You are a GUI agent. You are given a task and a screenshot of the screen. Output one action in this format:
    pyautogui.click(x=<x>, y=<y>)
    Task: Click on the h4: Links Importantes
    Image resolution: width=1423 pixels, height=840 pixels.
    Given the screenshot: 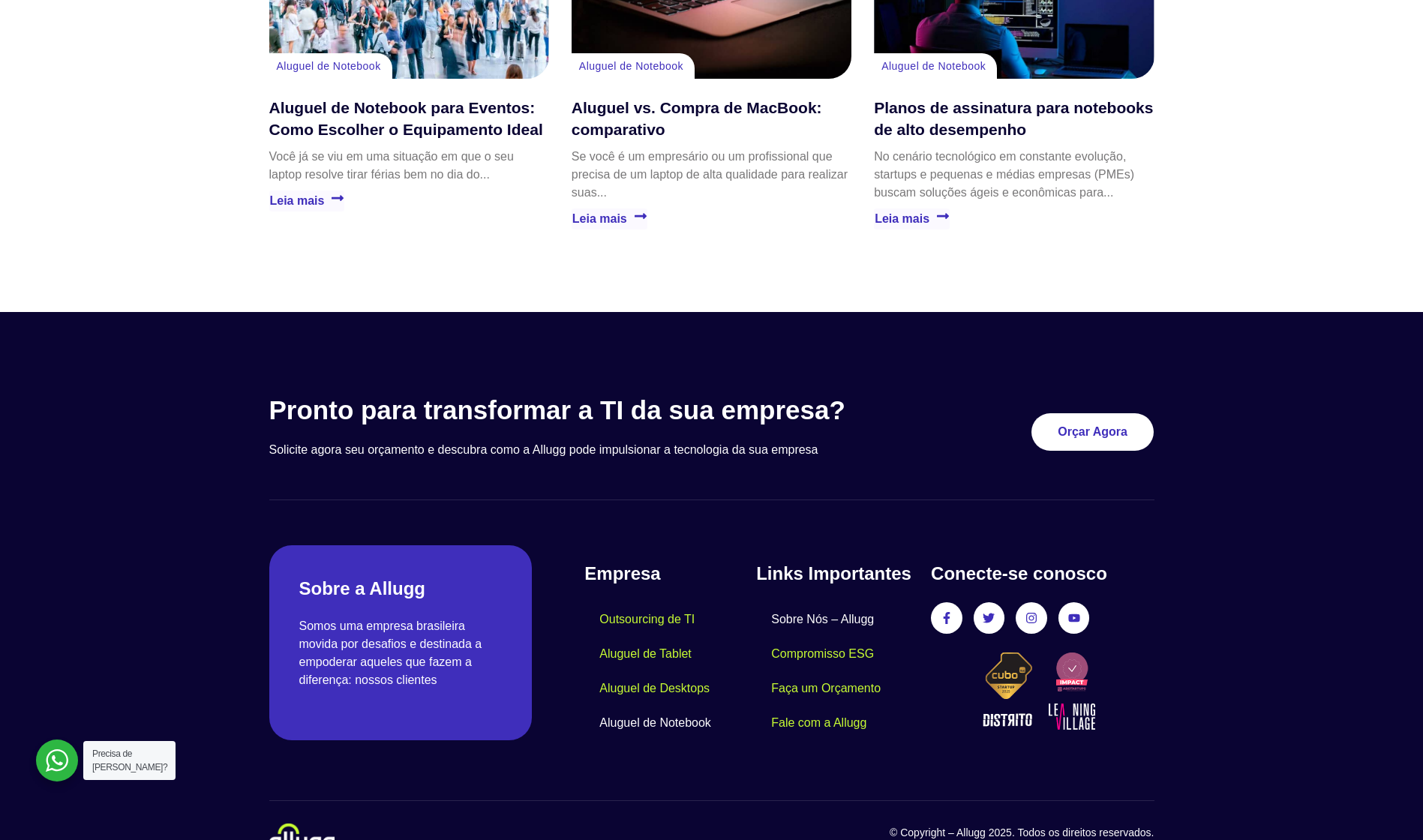 What is the action you would take?
    pyautogui.click(x=835, y=574)
    